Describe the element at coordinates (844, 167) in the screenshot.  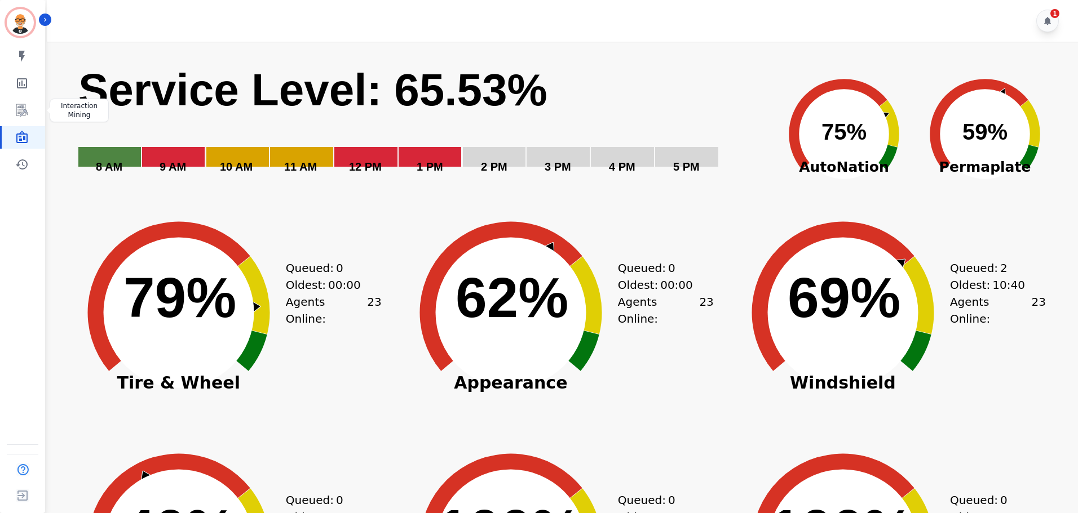
I see `span: AutoNation` at that location.